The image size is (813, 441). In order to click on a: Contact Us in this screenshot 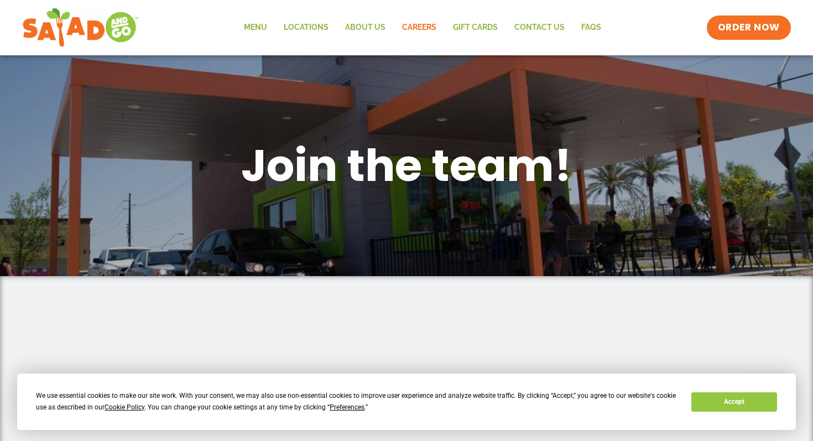, I will do `click(539, 28)`.